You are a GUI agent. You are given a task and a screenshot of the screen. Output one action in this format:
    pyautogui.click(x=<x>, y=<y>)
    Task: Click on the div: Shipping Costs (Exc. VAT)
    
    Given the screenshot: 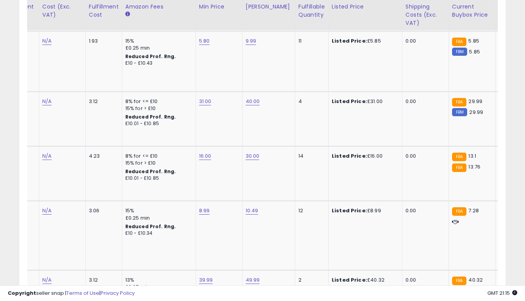 What is the action you would take?
    pyautogui.click(x=425, y=15)
    